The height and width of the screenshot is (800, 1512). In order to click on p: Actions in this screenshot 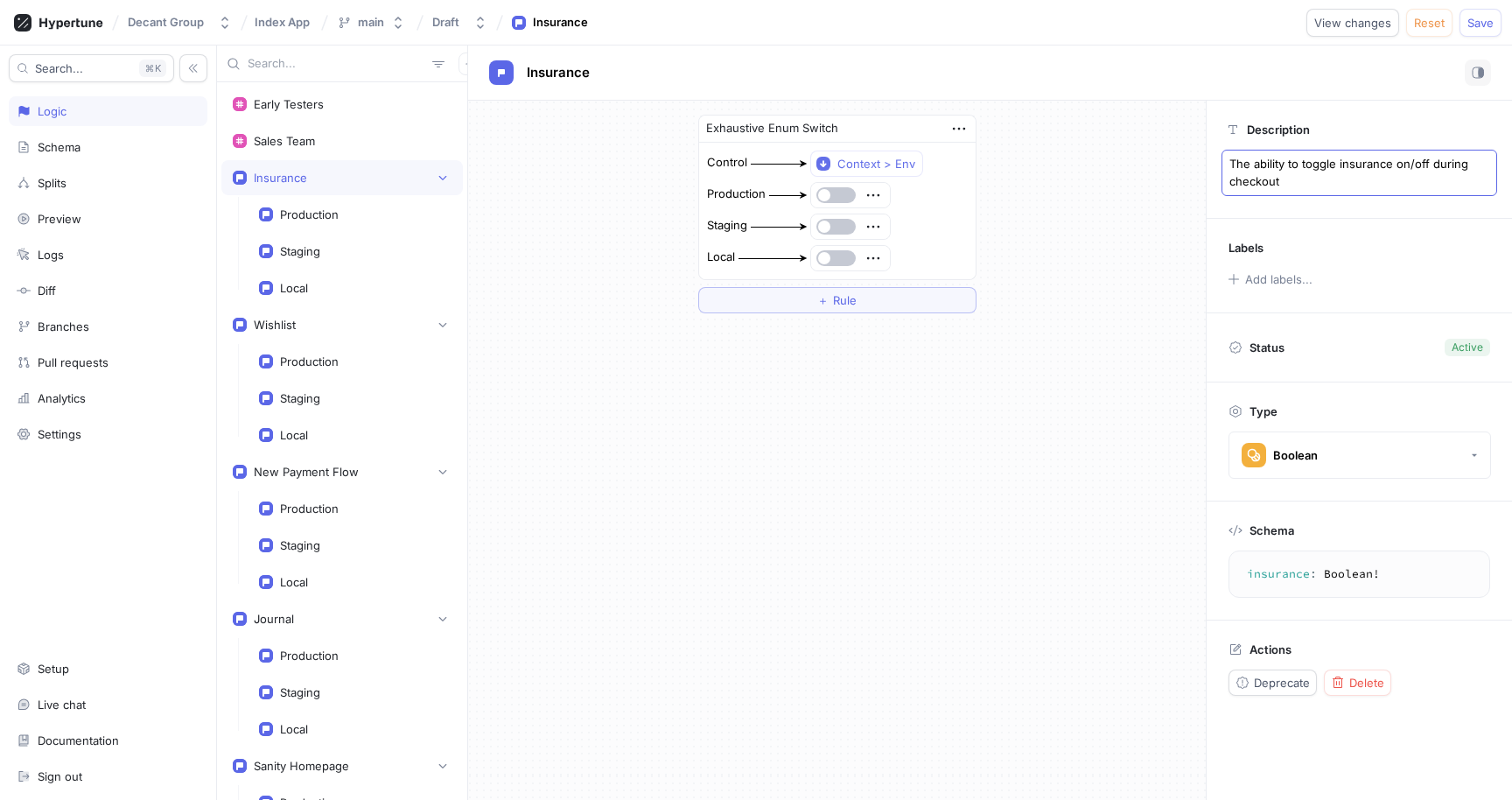, I will do `click(1270, 650)`.